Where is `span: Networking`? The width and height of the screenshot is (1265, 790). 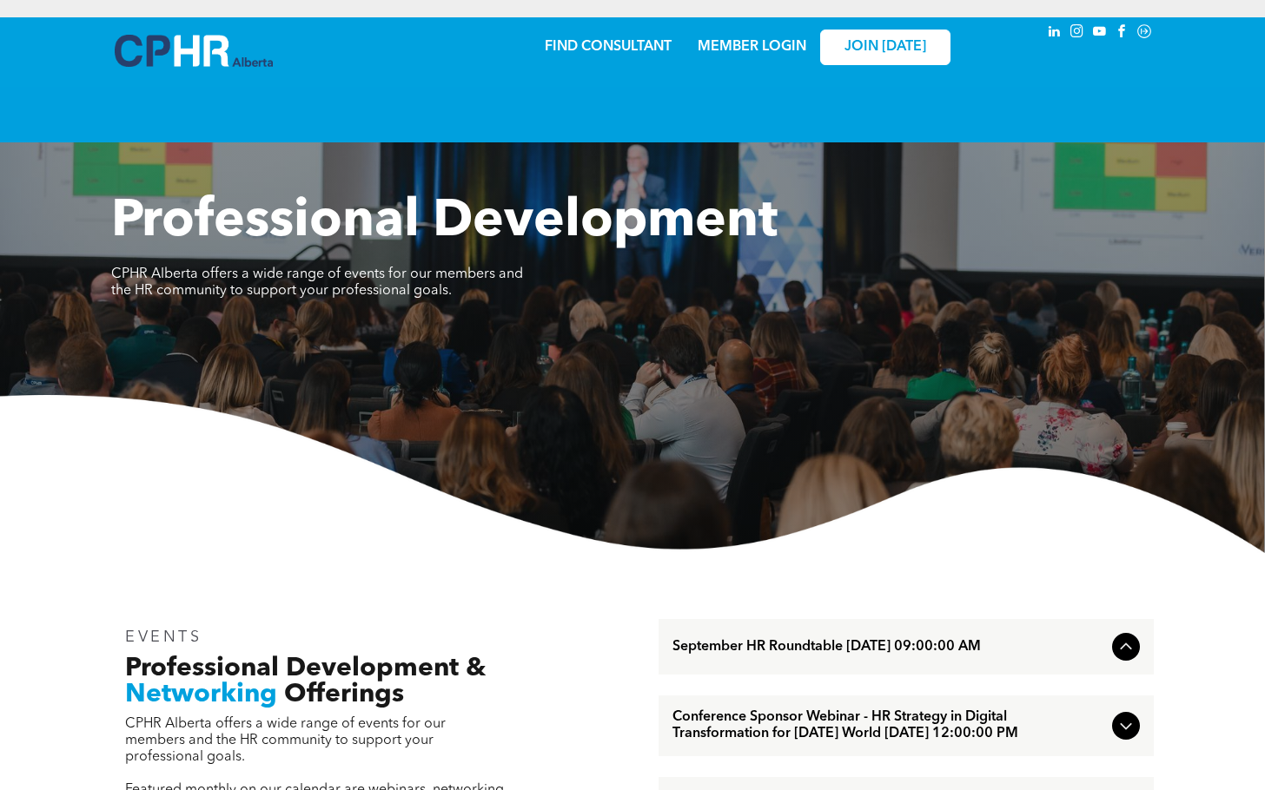
span: Networking is located at coordinates (201, 695).